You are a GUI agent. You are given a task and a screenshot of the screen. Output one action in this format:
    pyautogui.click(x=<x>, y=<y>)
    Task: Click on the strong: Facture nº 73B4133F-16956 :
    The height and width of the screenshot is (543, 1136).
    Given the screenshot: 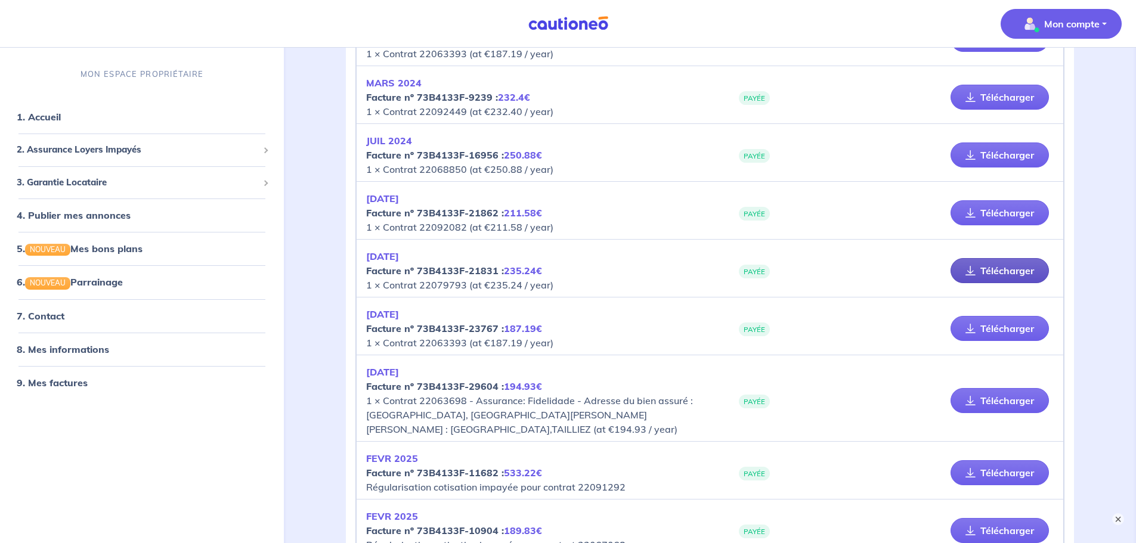 What is the action you would take?
    pyautogui.click(x=454, y=155)
    